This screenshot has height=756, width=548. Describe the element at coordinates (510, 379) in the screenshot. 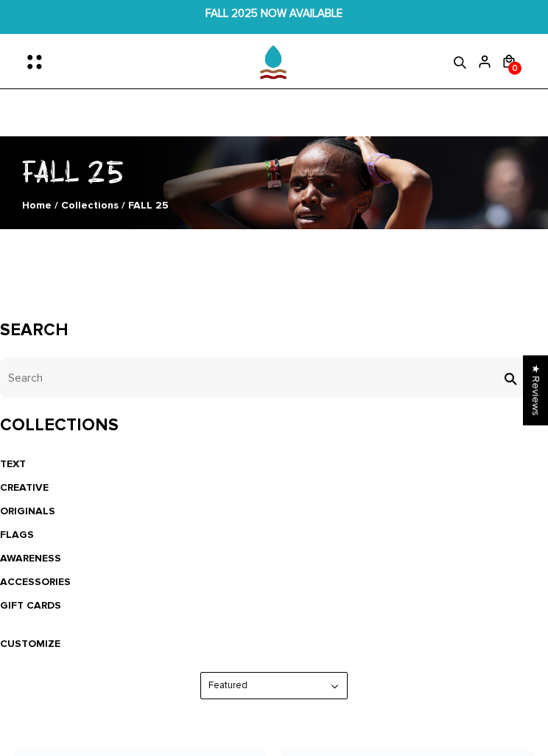

I see `input: Search` at that location.